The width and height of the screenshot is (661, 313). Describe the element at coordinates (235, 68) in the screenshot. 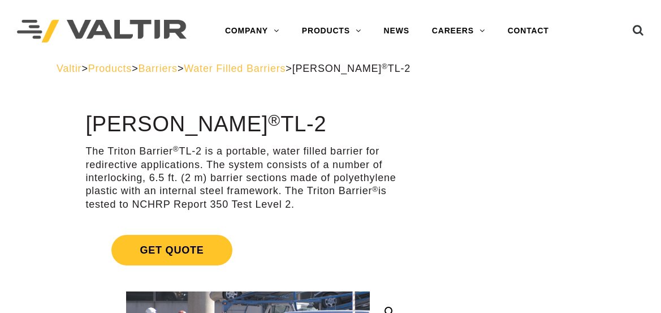

I see `a: Water Filled Barriers` at that location.